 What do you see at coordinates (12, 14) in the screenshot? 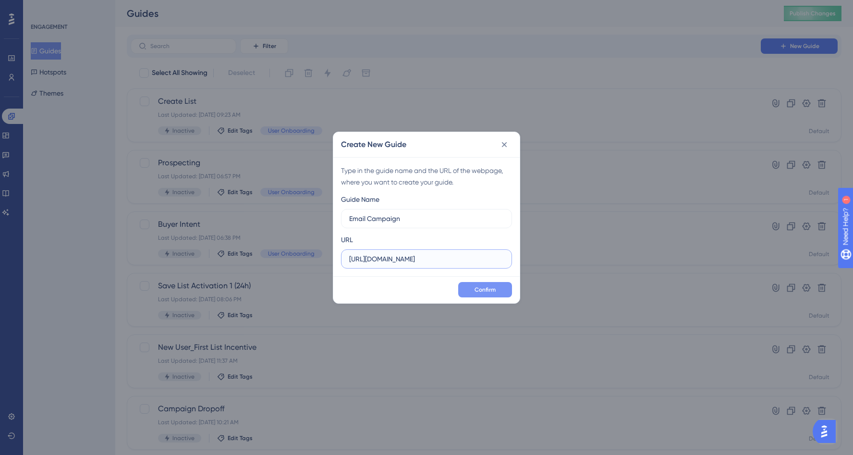
I see `img: launcher-image-alternative-text` at bounding box center [12, 14].